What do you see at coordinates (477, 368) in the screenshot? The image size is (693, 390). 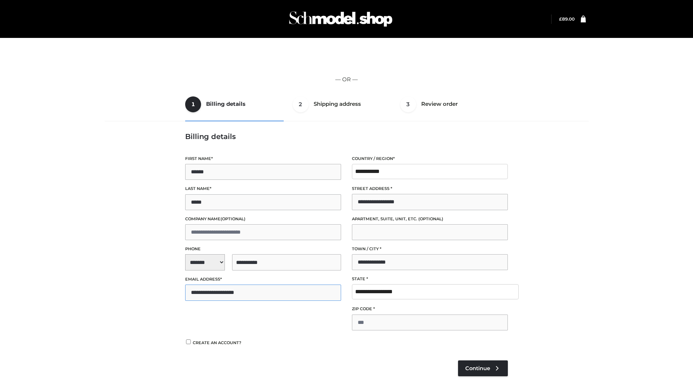 I see `span: Continue` at bounding box center [477, 368].